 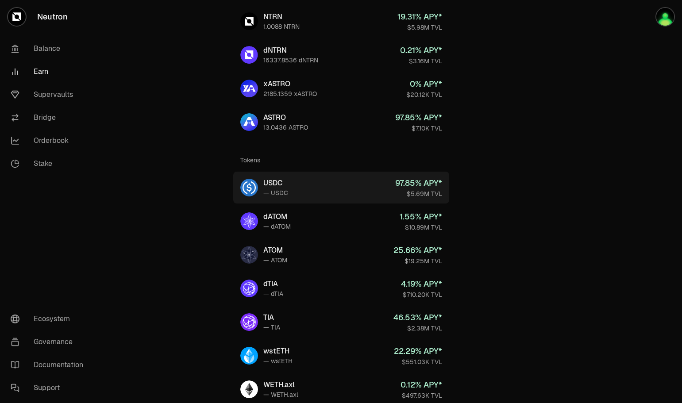 What do you see at coordinates (341, 122) in the screenshot?
I see `a: ASTROASTRO13.0436 ASTRO97.85% APY*$7.10K TVL` at bounding box center [341, 122].